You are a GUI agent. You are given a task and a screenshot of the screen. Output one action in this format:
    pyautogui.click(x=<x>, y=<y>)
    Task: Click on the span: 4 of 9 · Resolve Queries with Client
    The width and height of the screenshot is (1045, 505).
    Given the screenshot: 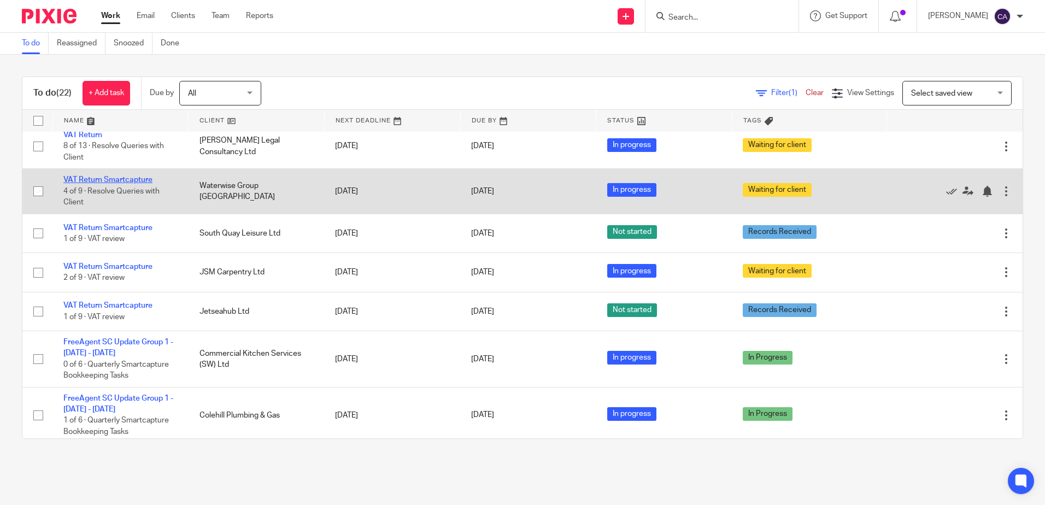 What is the action you would take?
    pyautogui.click(x=112, y=197)
    